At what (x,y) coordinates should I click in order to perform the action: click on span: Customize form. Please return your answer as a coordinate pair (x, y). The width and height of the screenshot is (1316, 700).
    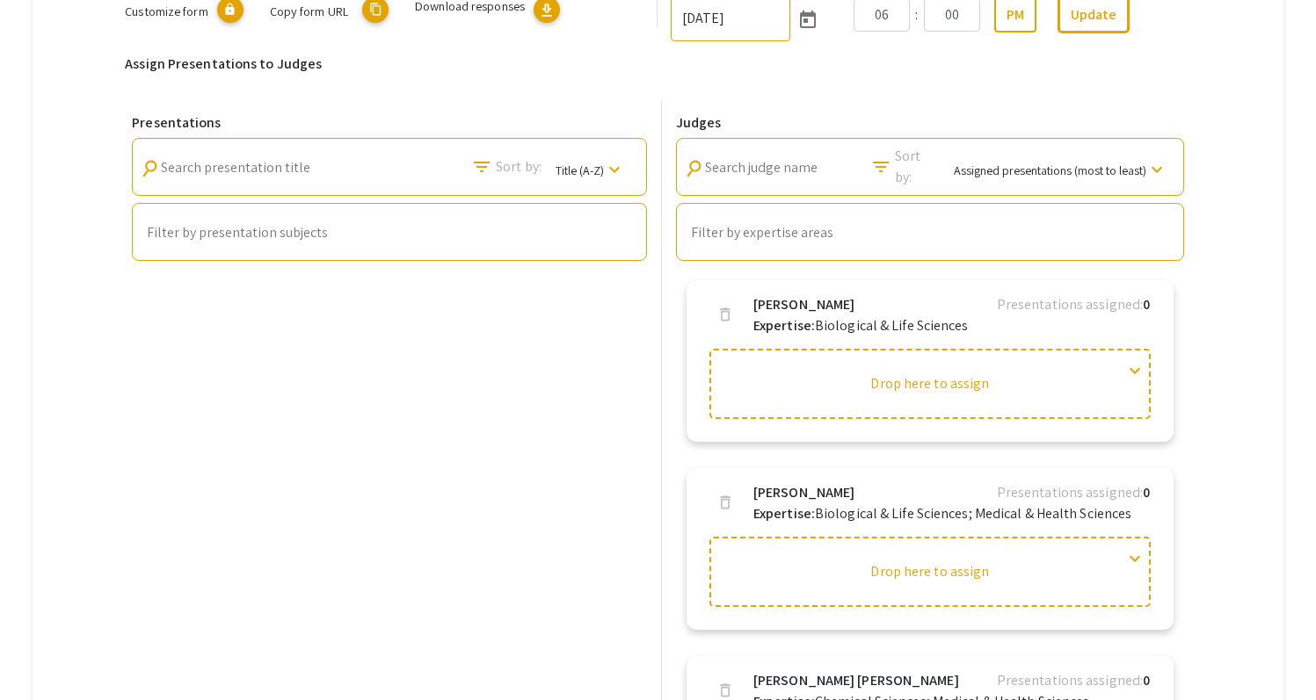
    Looking at the image, I should click on (166, 11).